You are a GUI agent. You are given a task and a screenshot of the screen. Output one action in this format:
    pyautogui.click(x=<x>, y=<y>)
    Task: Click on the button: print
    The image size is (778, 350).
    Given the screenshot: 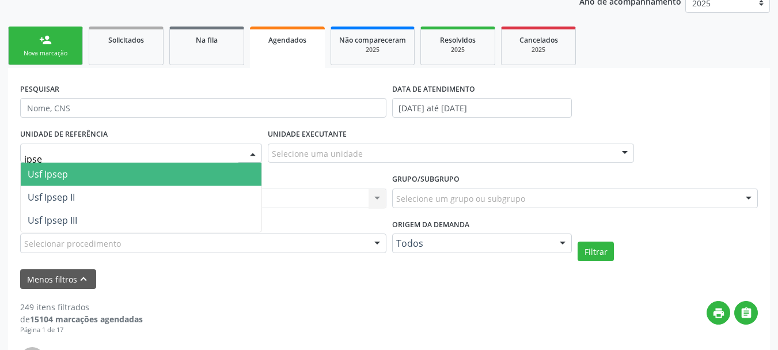 What is the action you would take?
    pyautogui.click(x=718, y=312)
    